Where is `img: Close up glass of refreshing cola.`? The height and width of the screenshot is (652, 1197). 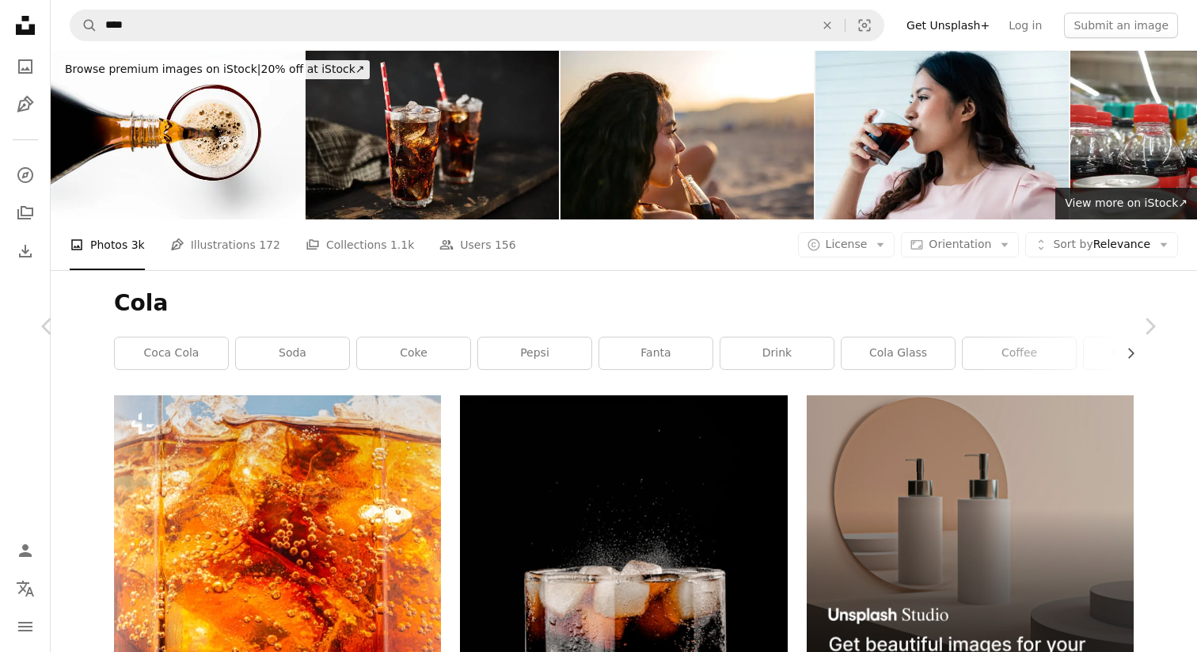 img: Close up glass of refreshing cola. is located at coordinates (432, 135).